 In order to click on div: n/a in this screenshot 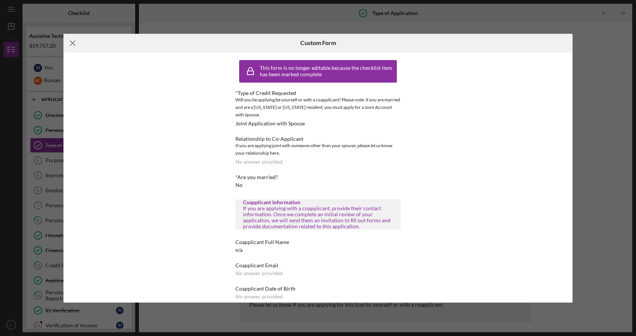, I will do `click(239, 250)`.